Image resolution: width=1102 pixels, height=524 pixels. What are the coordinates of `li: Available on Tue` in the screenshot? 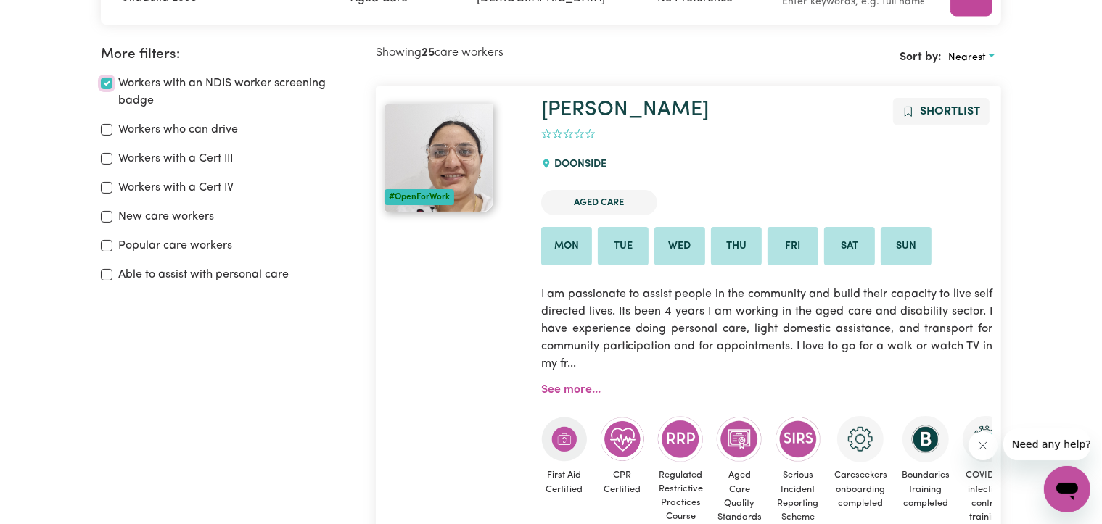 It's located at (623, 247).